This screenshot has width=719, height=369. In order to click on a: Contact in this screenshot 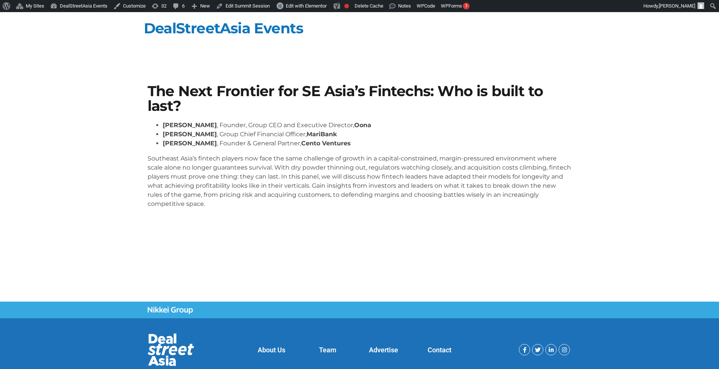, I will do `click(439, 350)`.